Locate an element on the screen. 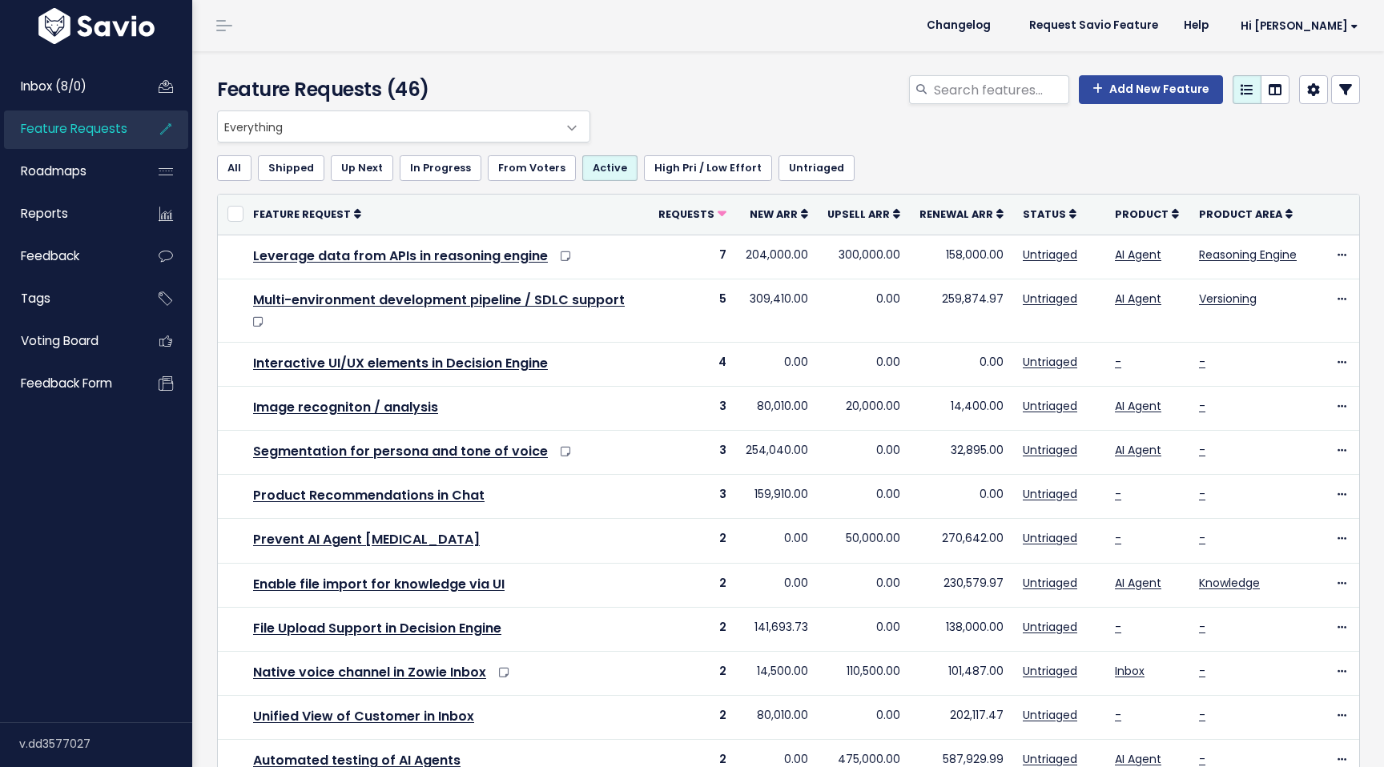  a: Inbox is located at coordinates (1129, 671).